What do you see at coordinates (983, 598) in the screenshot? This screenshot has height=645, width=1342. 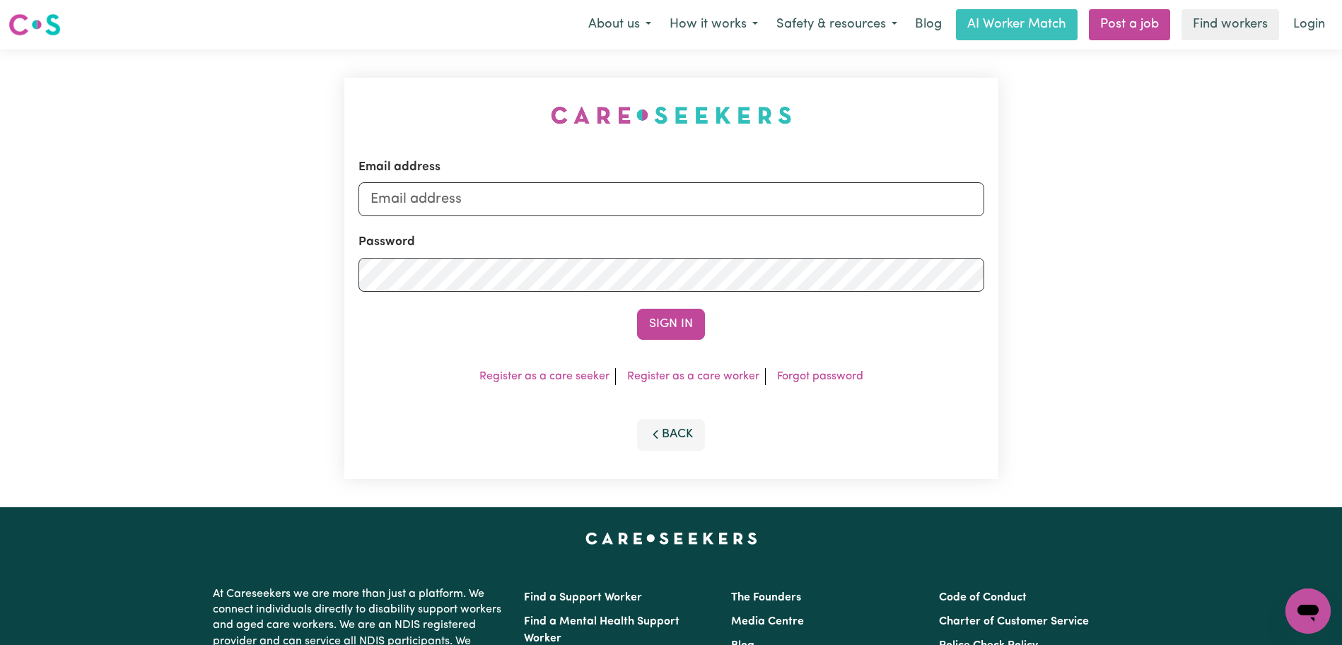 I see `a: Code of Conduct` at bounding box center [983, 598].